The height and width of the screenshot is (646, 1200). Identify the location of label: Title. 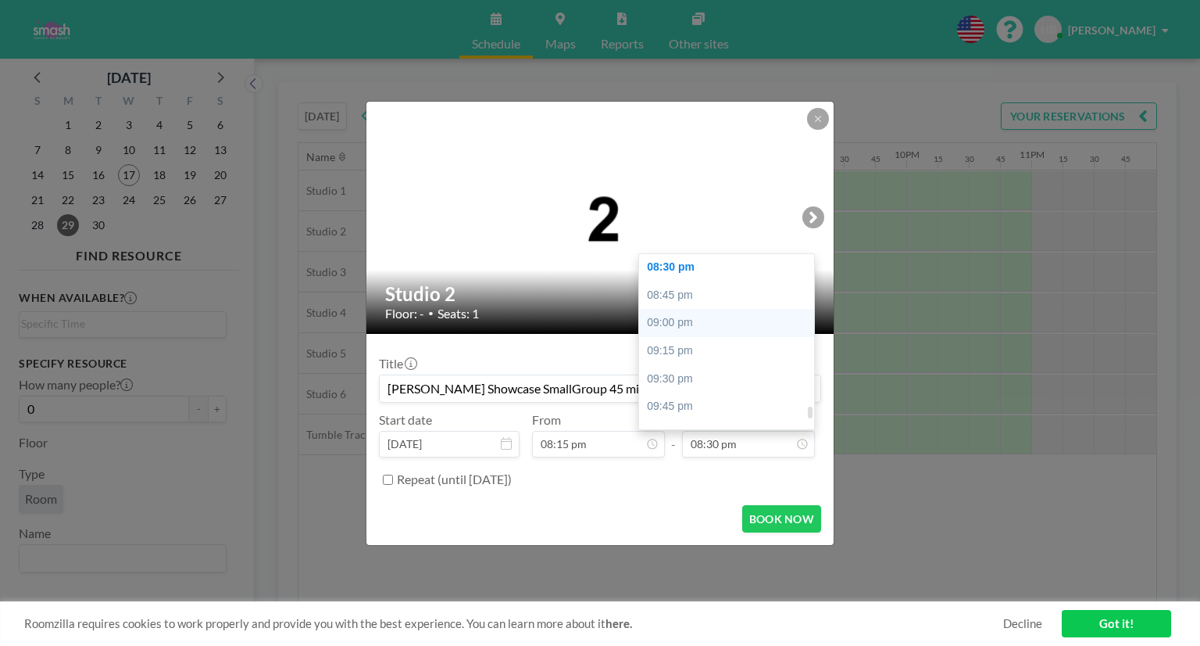
(397, 363).